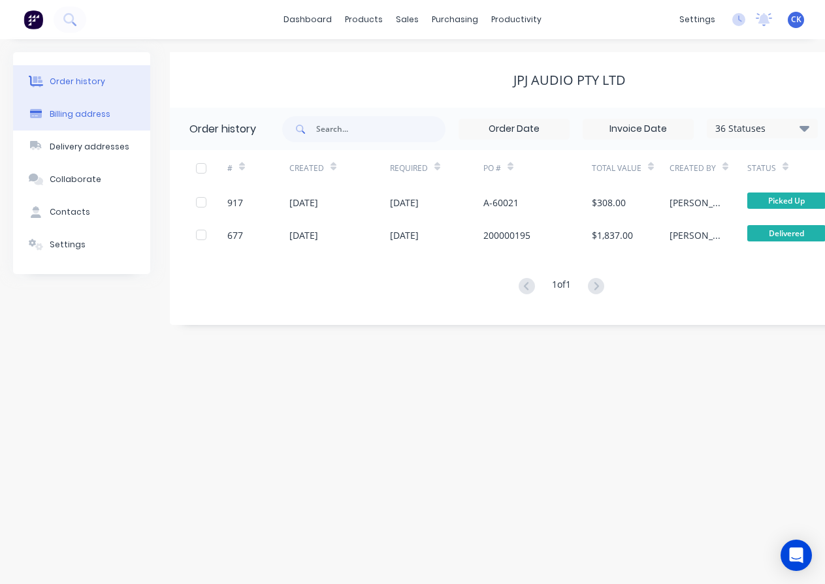 The height and width of the screenshot is (584, 825). I want to click on div: 36 Statuses, so click(762, 129).